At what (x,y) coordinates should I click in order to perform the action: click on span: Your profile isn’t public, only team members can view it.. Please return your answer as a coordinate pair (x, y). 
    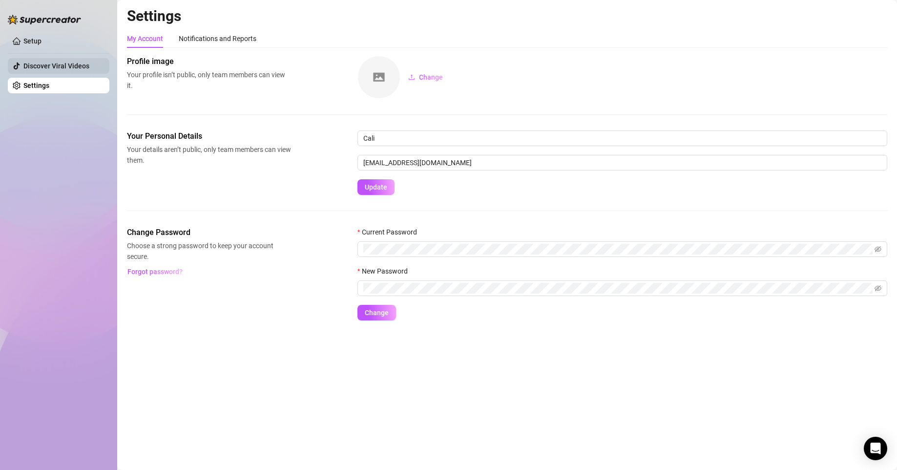
    Looking at the image, I should click on (209, 80).